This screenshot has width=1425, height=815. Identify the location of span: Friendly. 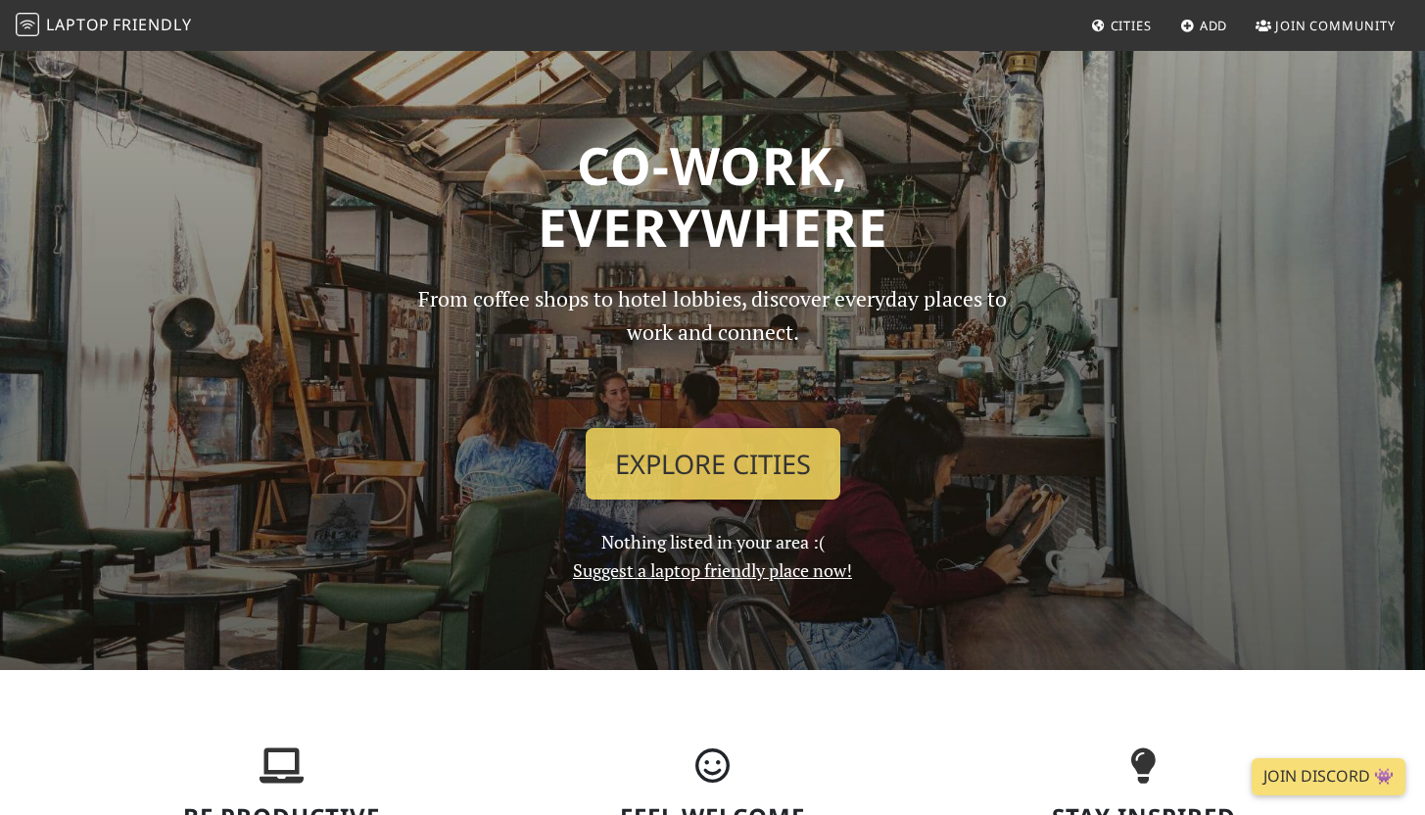
(152, 24).